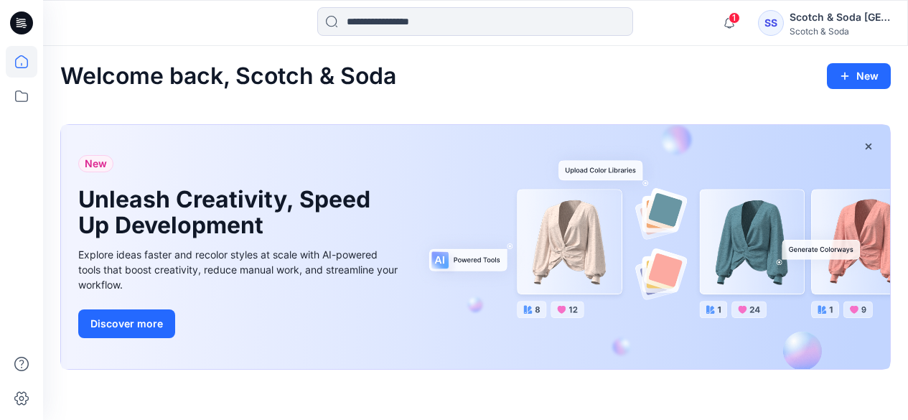  Describe the element at coordinates (240, 269) in the screenshot. I see `div: Explore ideas faster and recolor styles at scale with AI-powered tools that boost creativity, red...` at that location.